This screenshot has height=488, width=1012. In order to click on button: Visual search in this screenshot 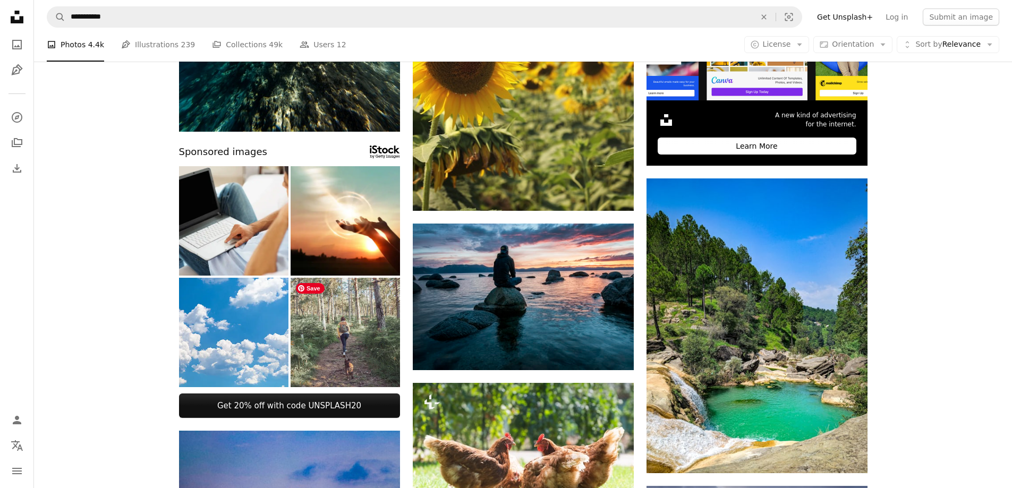, I will do `click(789, 17)`.